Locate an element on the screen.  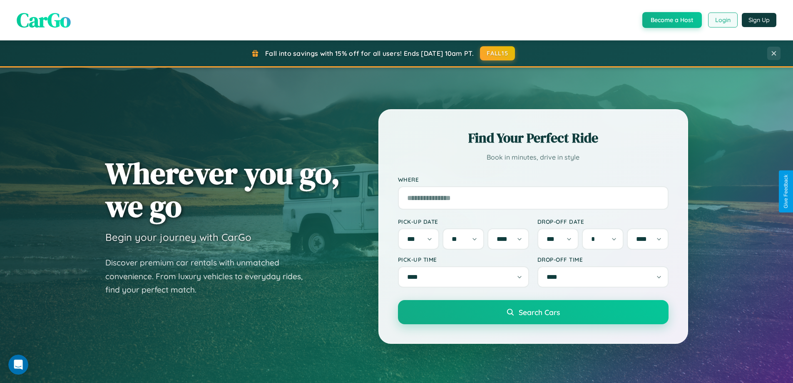
button: FALL15 is located at coordinates (498, 53).